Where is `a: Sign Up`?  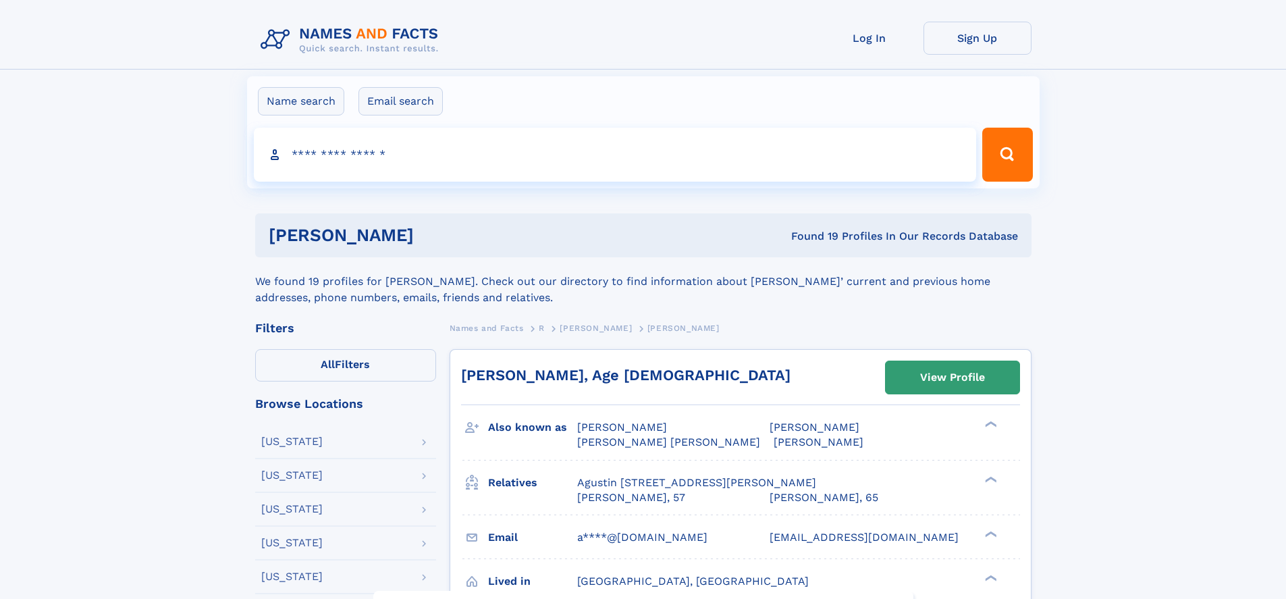 a: Sign Up is located at coordinates (978, 38).